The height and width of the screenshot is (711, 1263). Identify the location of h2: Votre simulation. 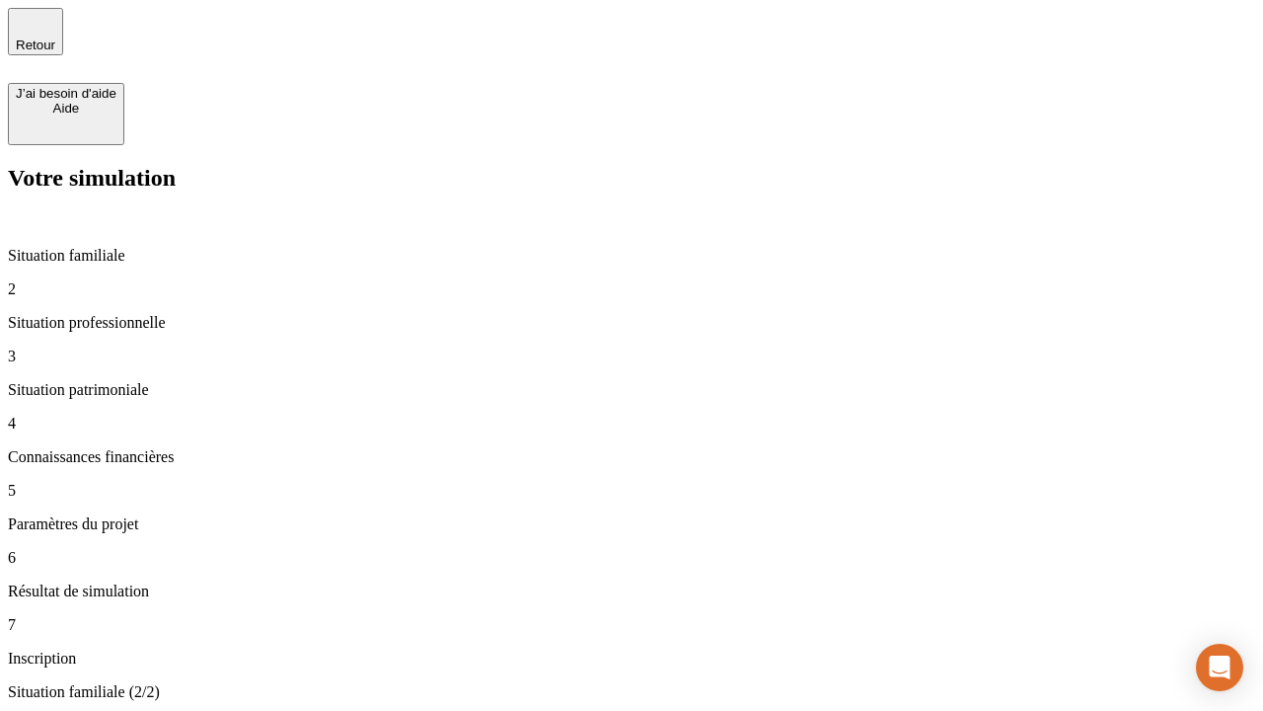
(632, 178).